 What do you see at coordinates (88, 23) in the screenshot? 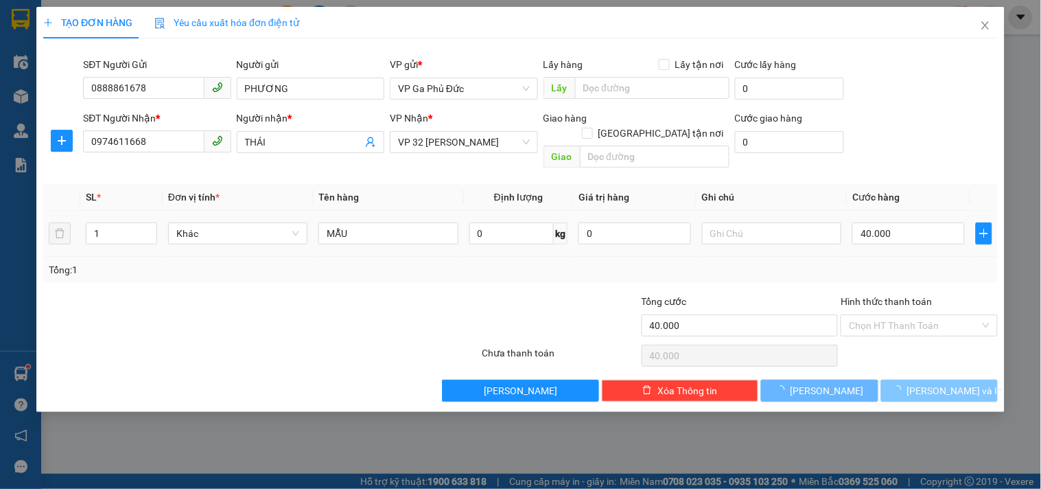
I see `span: TẠO ĐƠN HÀNG` at bounding box center [88, 23].